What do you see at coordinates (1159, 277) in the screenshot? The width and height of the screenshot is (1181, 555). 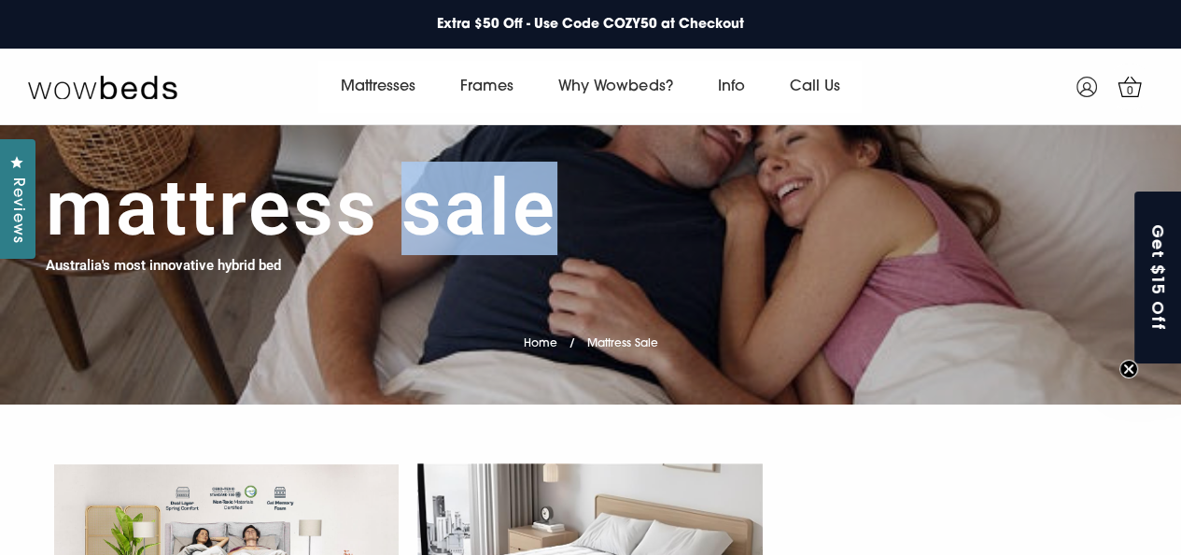 I see `span: Get $15 Off` at bounding box center [1159, 277].